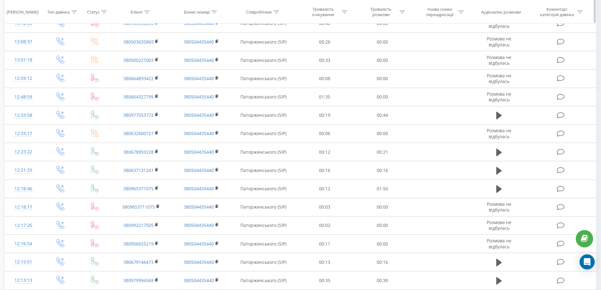 The width and height of the screenshot is (601, 290). What do you see at coordinates (587, 262) in the screenshot?
I see `div: Open Intercom Messenger` at bounding box center [587, 262].